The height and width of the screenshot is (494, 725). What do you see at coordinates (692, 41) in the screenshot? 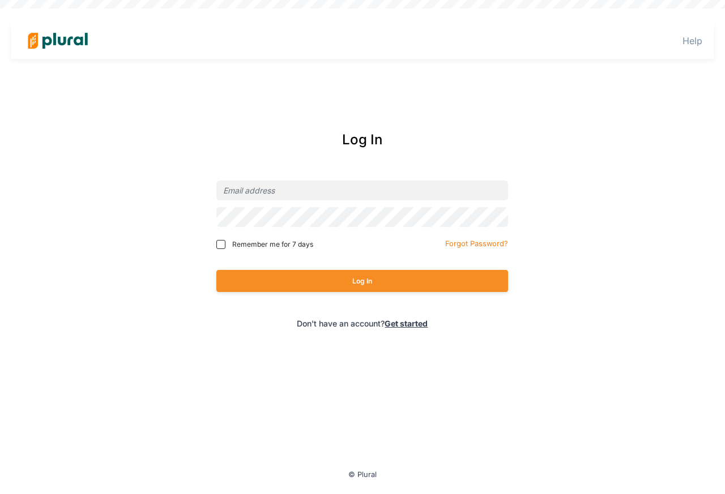
I see `a: Help` at bounding box center [692, 41].